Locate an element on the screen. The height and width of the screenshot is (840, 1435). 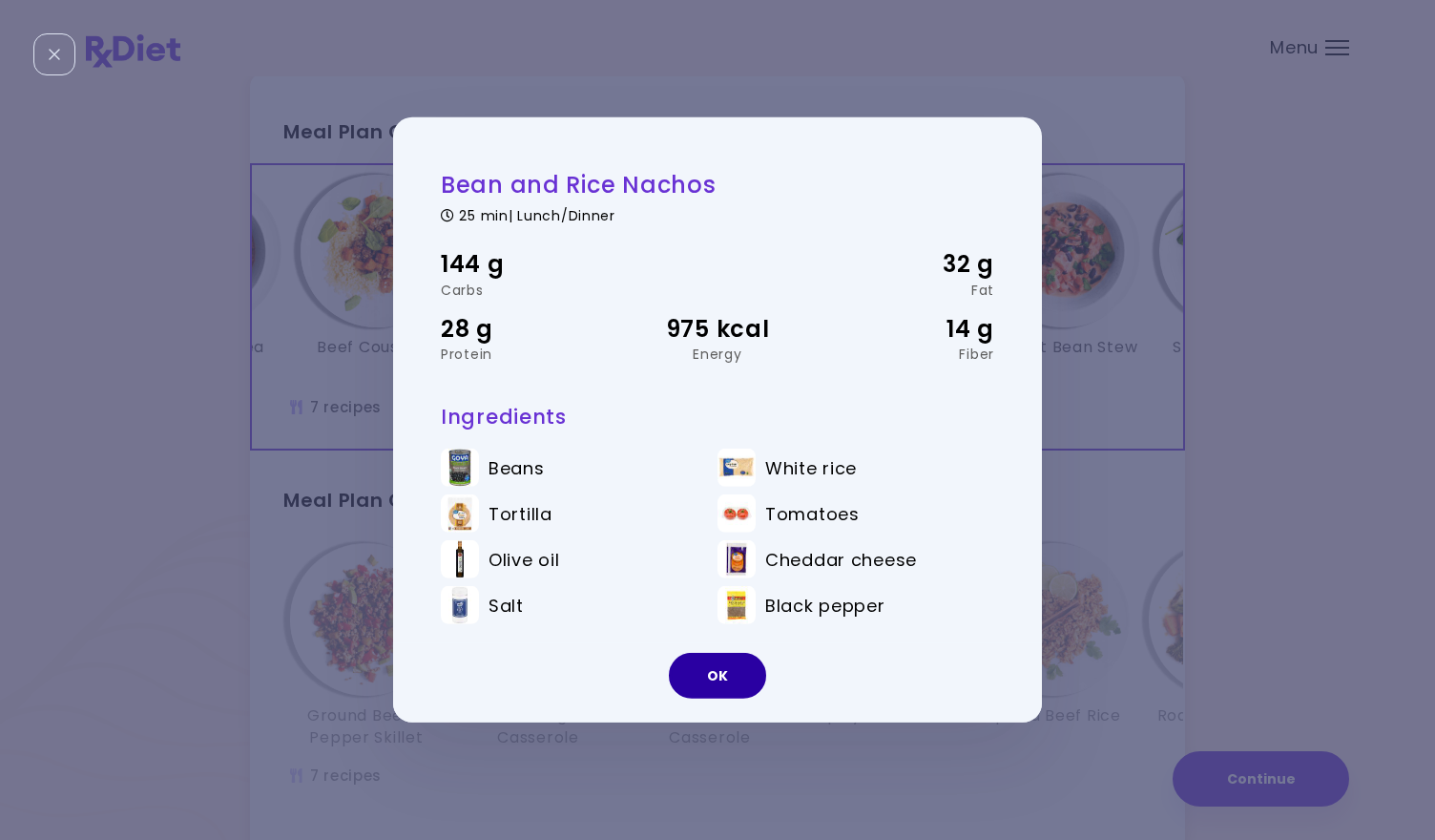
div: Protein is located at coordinates (533, 354).